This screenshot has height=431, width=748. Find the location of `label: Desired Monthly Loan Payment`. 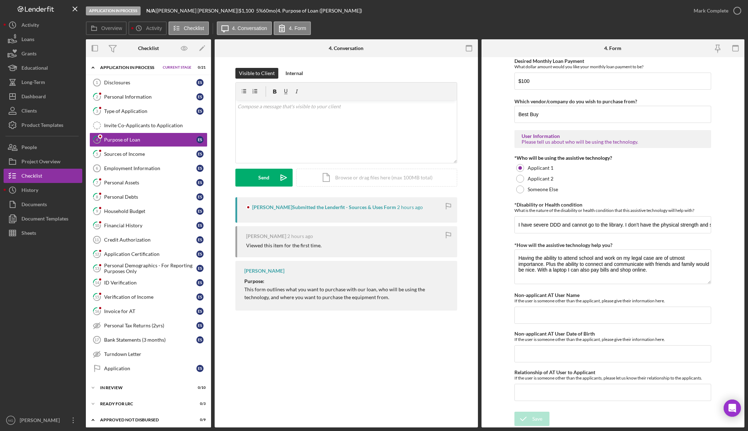

label: Desired Monthly Loan Payment is located at coordinates (549, 61).